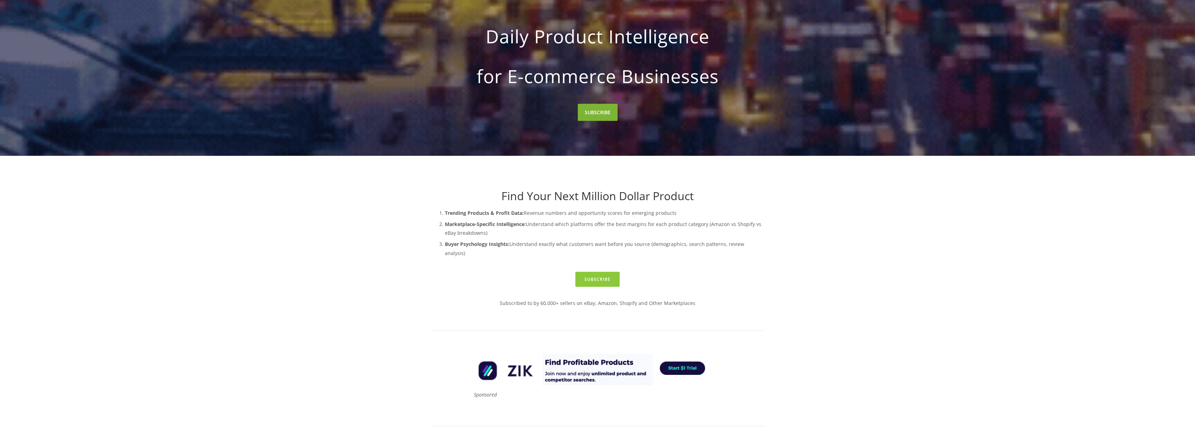 This screenshot has height=444, width=1195. Describe the element at coordinates (605, 213) in the screenshot. I see `p: Revenue numbers and opportunity scores for emerging products` at that location.